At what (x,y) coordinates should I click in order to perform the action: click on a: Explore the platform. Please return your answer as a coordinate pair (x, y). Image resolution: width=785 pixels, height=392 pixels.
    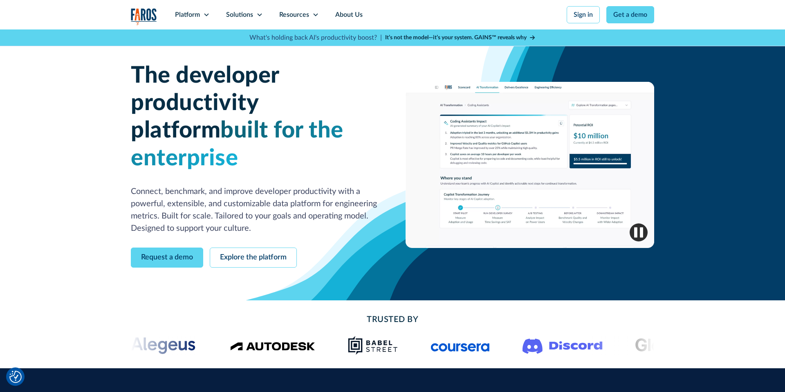
    Looking at the image, I should click on (253, 257).